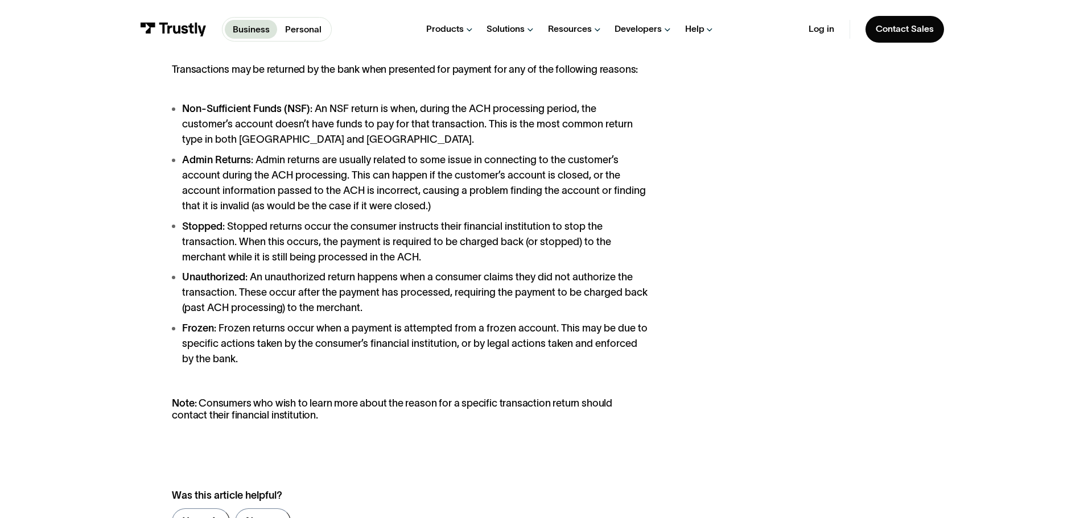 The image size is (1084, 518). What do you see at coordinates (410, 70) in the screenshot?
I see `p: Transactions may be returned by the bank when presented for payment for any of the following reas...` at bounding box center [410, 70].